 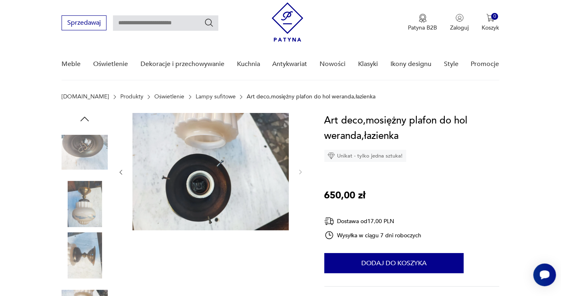 I want to click on p: Patyna B2B, so click(x=423, y=28).